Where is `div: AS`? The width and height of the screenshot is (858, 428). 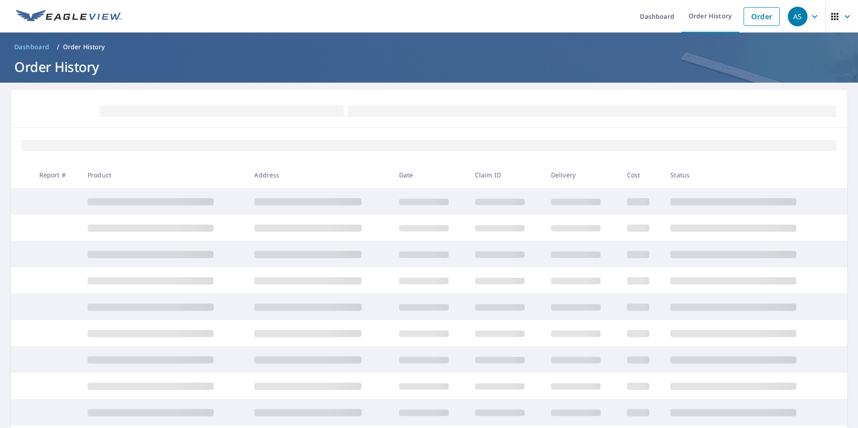 div: AS is located at coordinates (798, 17).